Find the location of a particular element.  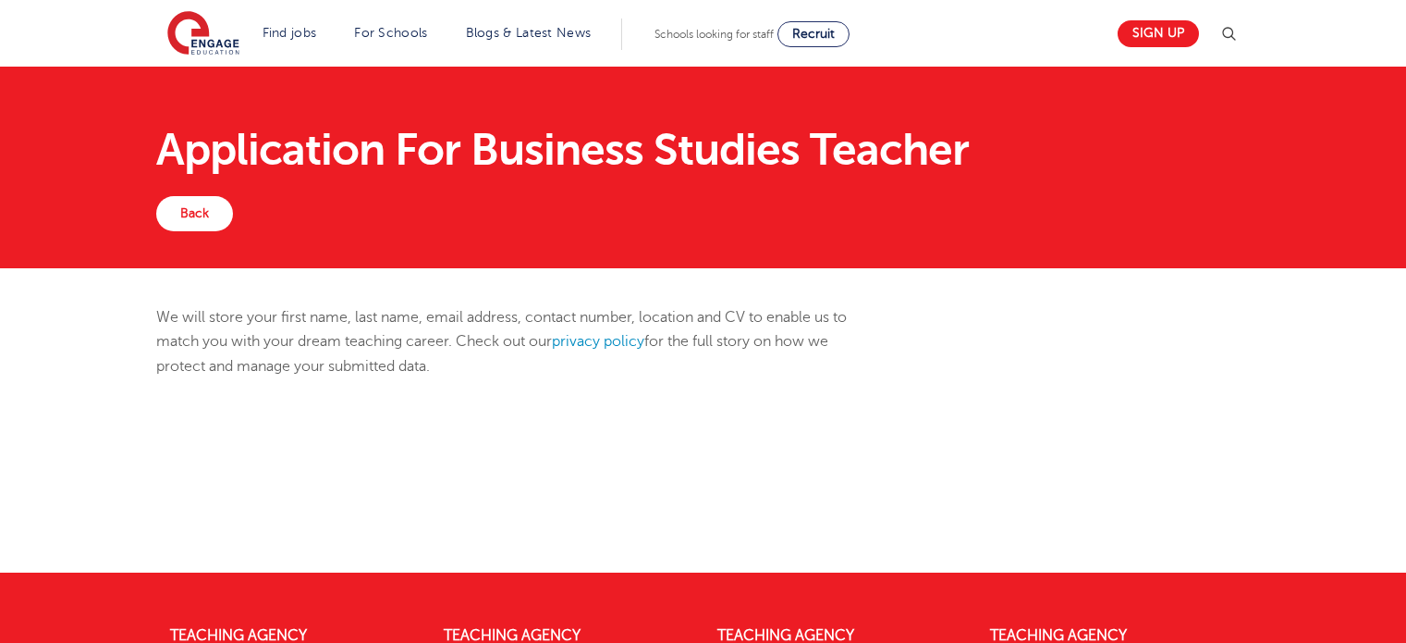

img: Engage Education is located at coordinates (203, 34).